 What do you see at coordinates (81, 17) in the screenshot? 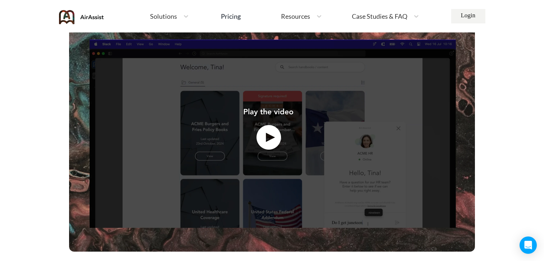
I see `img: AirAssist` at bounding box center [81, 17].